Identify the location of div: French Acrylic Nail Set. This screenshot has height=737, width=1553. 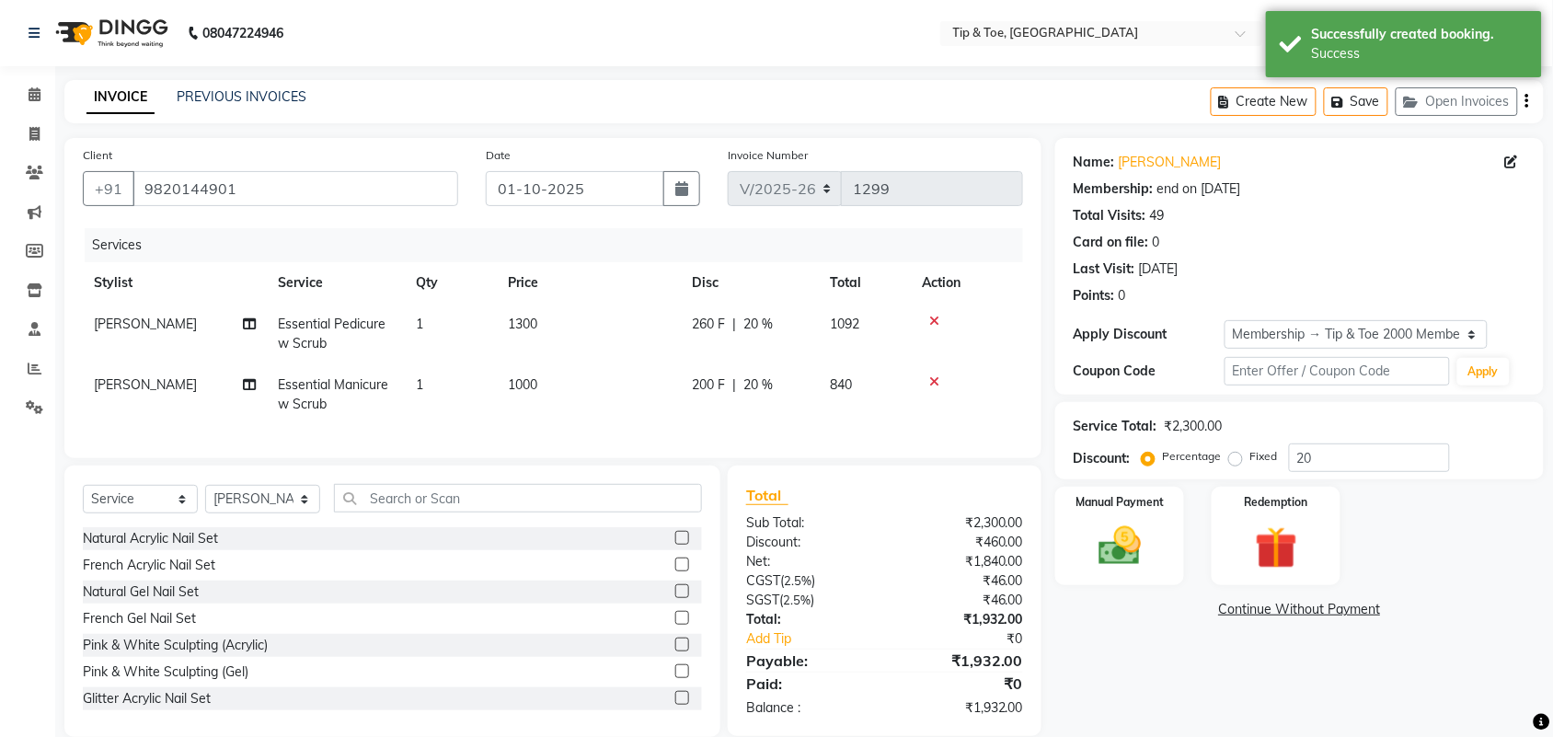
(149, 565).